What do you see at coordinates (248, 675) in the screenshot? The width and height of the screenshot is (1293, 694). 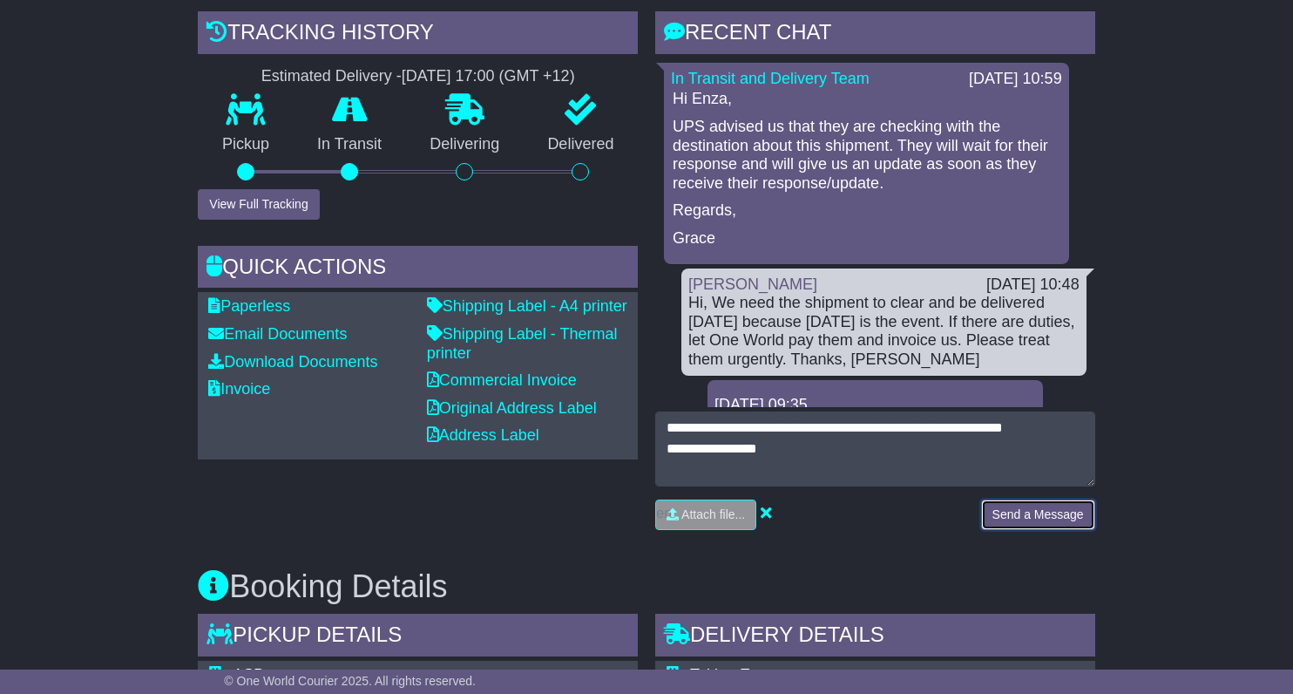 I see `span: ASB` at bounding box center [248, 675].